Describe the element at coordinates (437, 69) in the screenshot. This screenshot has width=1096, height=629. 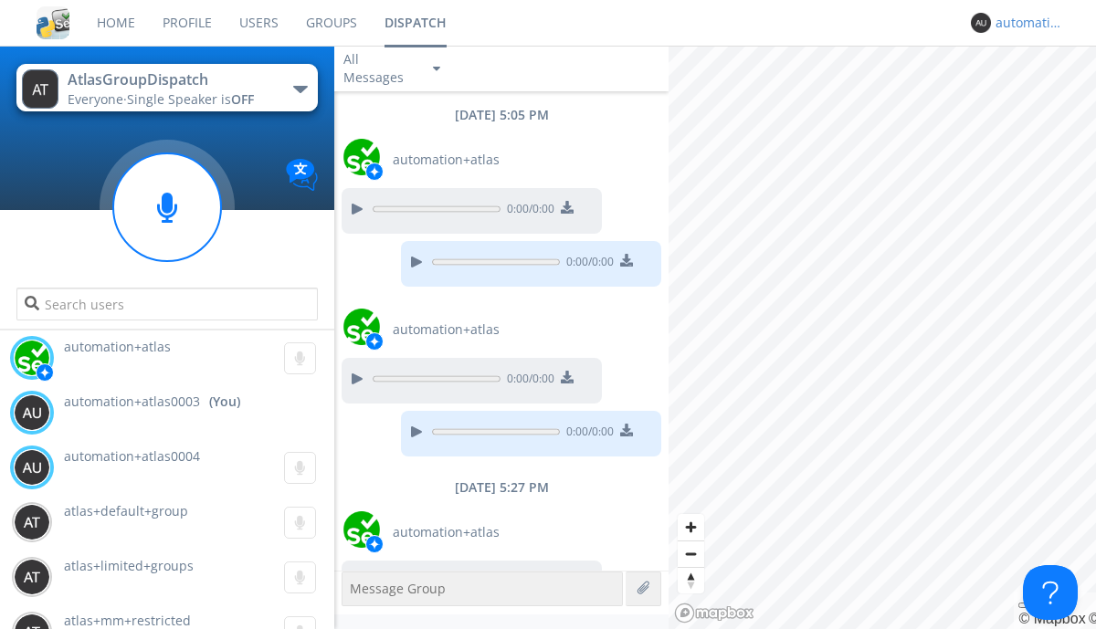
I see `img: caret-down-sm.svg` at that location.